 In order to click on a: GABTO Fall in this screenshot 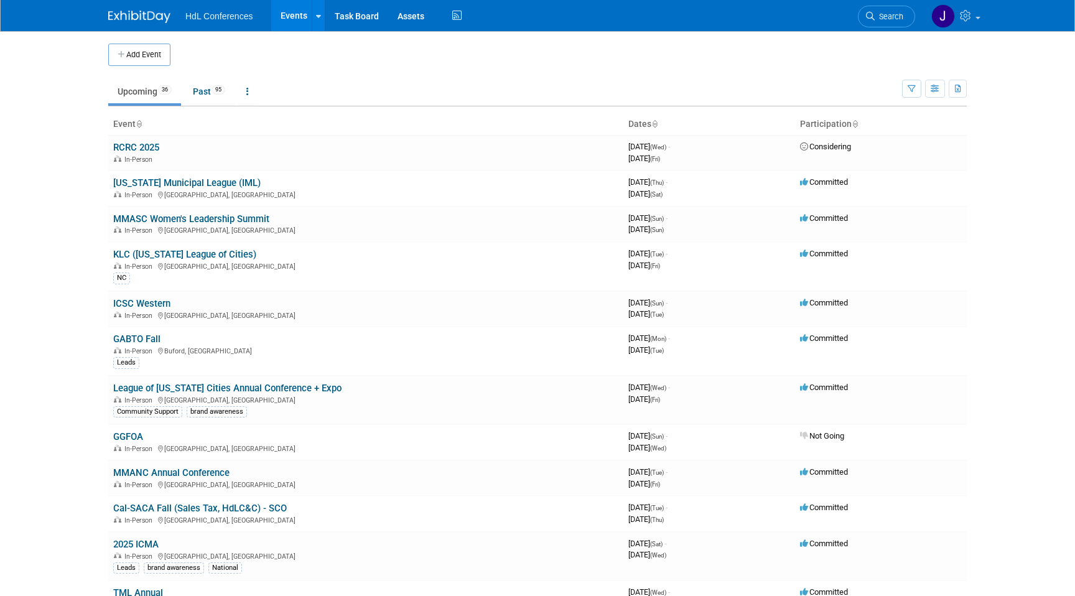, I will do `click(137, 339)`.